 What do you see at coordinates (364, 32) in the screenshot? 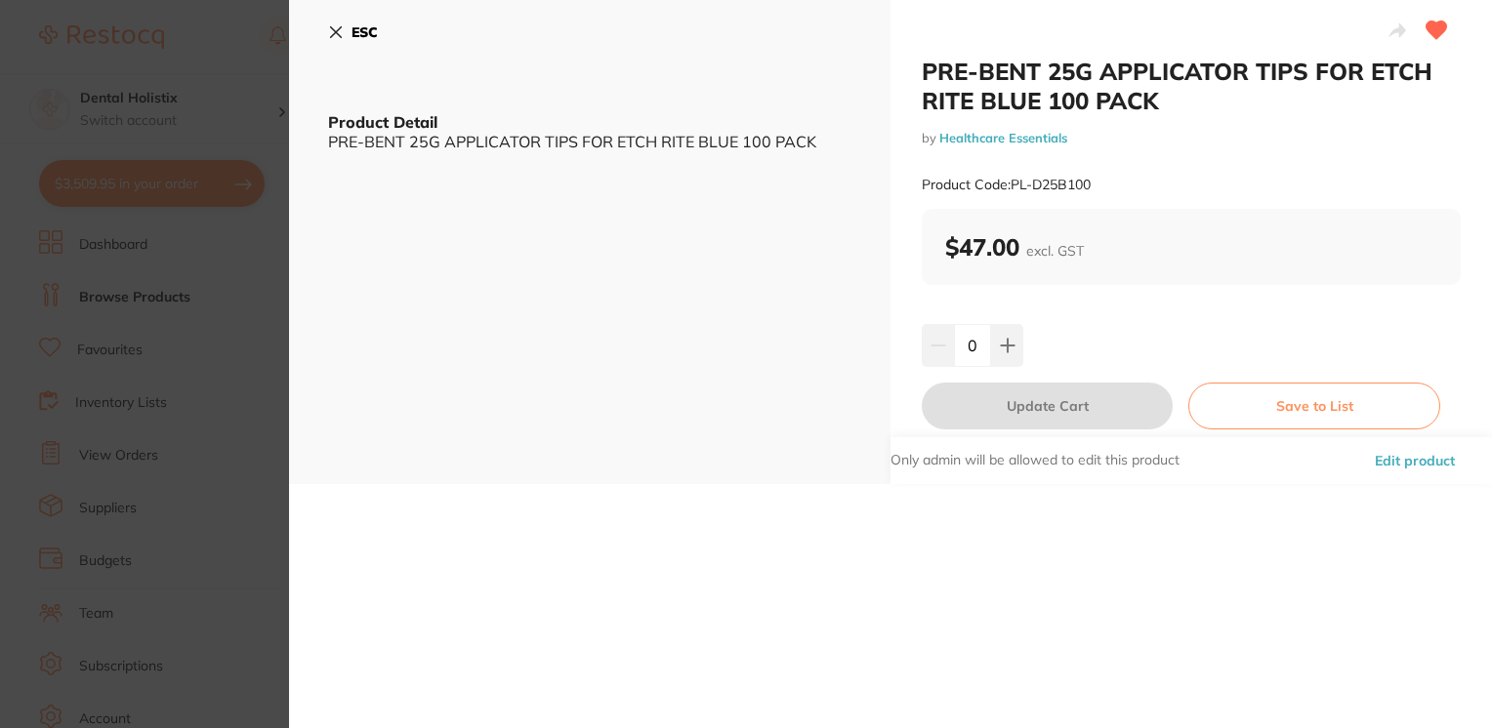
I see `b: ESC` at bounding box center [364, 32].